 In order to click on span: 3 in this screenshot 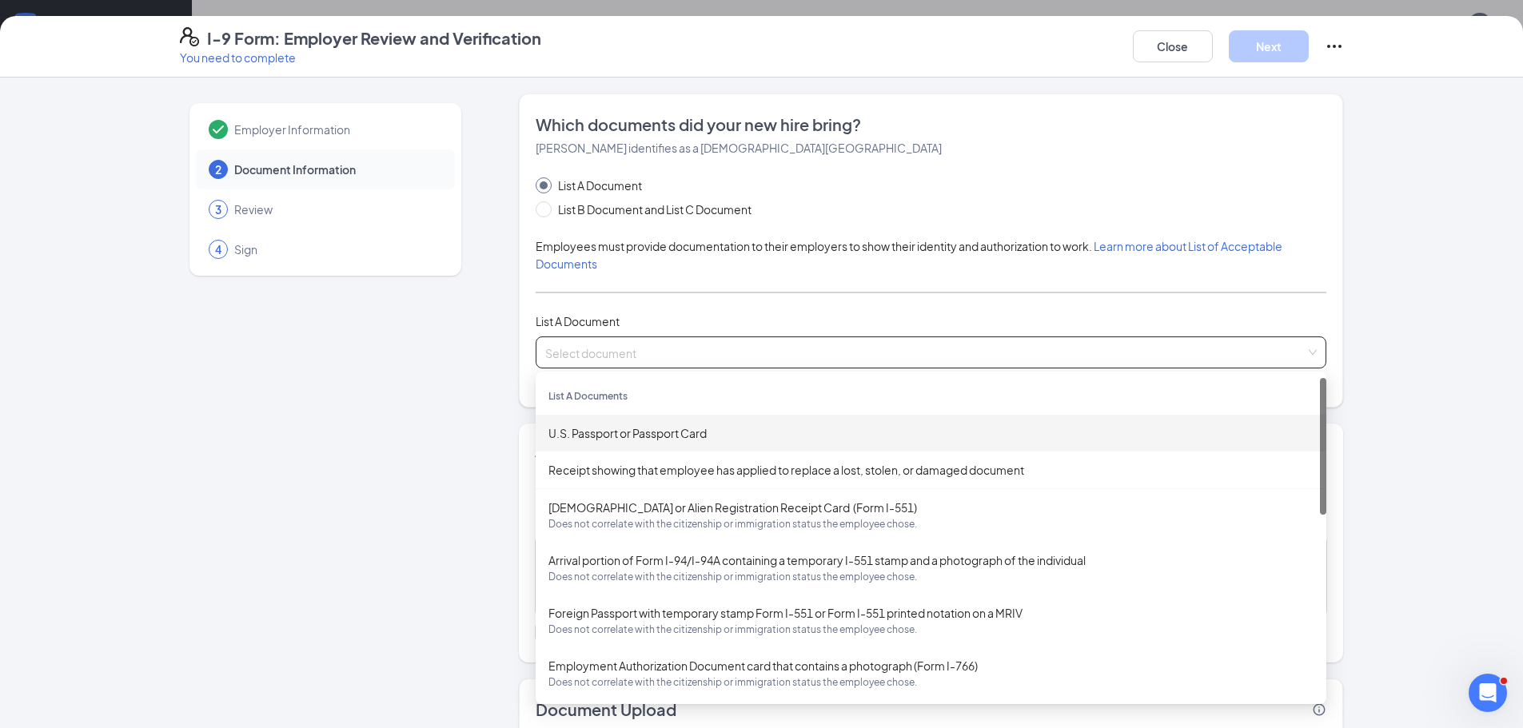, I will do `click(218, 209)`.